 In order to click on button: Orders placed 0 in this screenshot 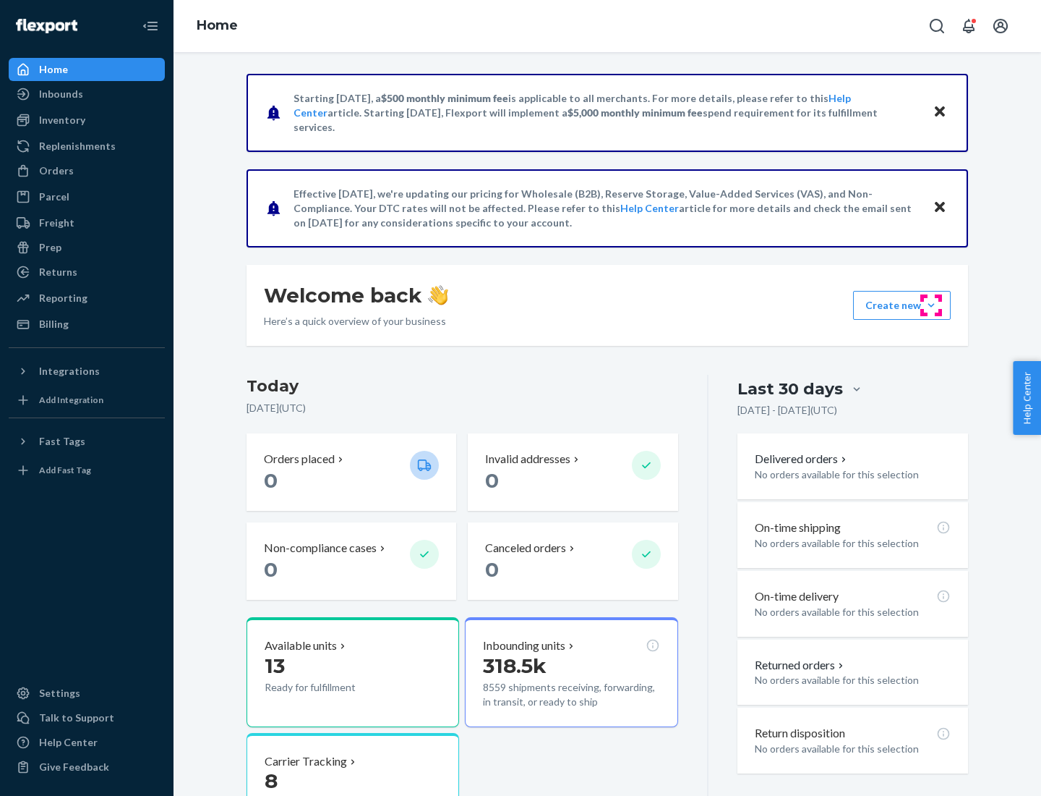, I will do `click(351, 472)`.